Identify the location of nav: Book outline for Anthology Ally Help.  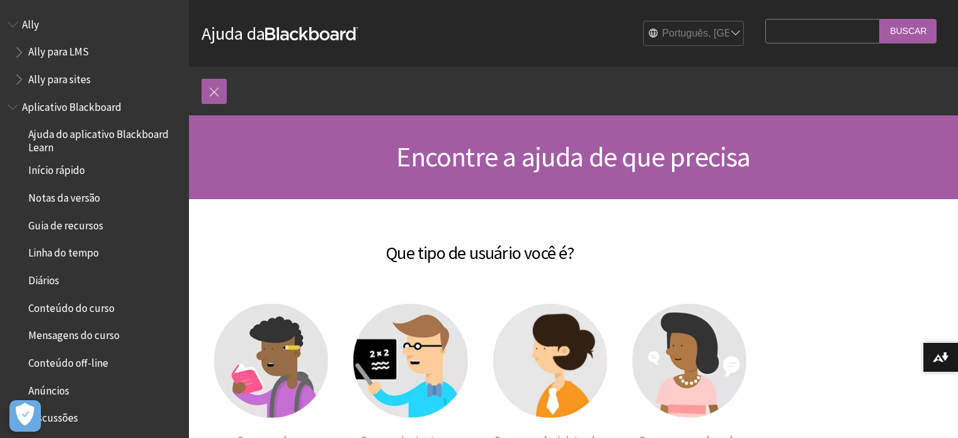
(94, 52).